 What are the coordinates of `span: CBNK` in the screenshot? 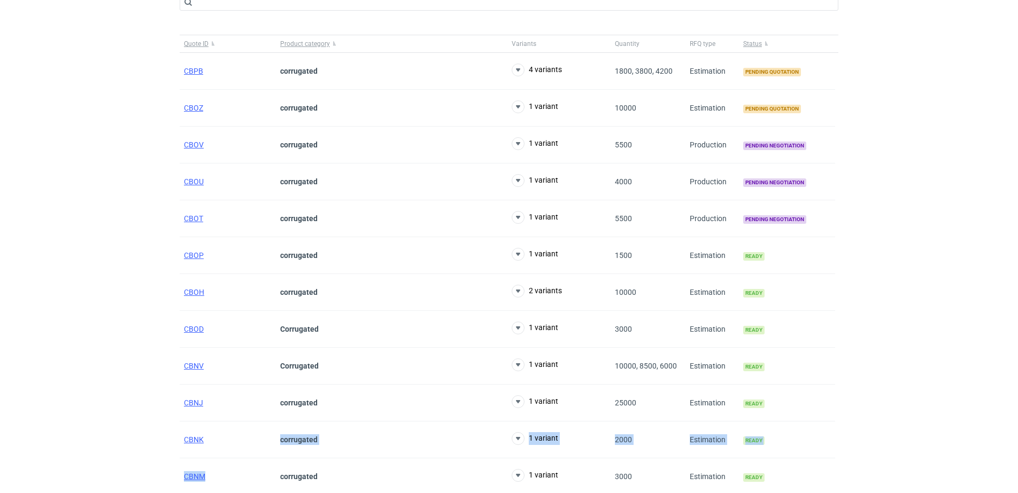 It's located at (193, 440).